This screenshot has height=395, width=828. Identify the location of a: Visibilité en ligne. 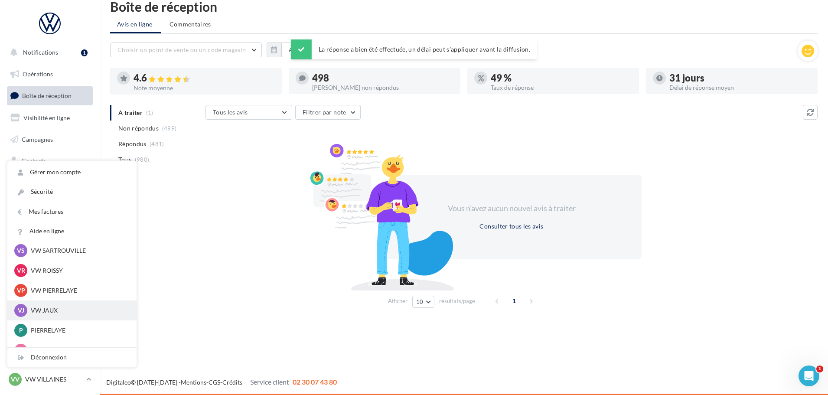
(50, 118).